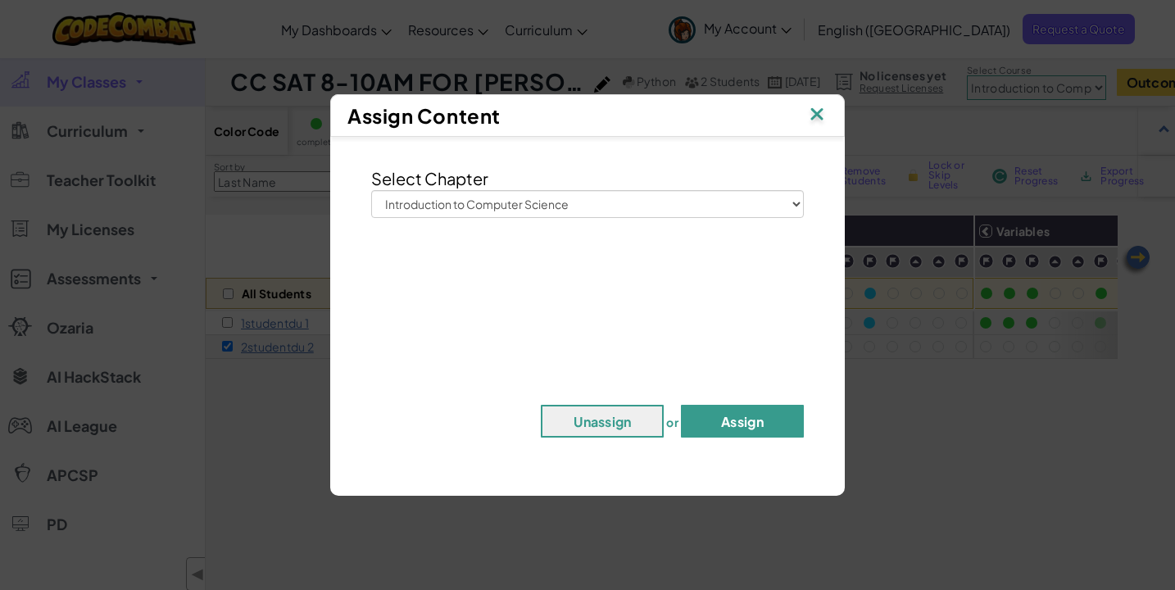 The height and width of the screenshot is (590, 1175). I want to click on img: IconClose.svg, so click(817, 116).